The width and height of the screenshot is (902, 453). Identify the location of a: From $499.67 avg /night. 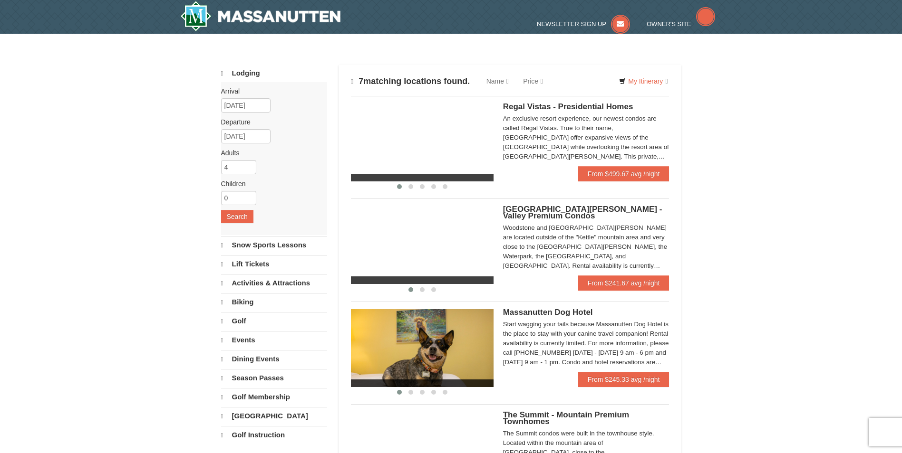
(624, 174).